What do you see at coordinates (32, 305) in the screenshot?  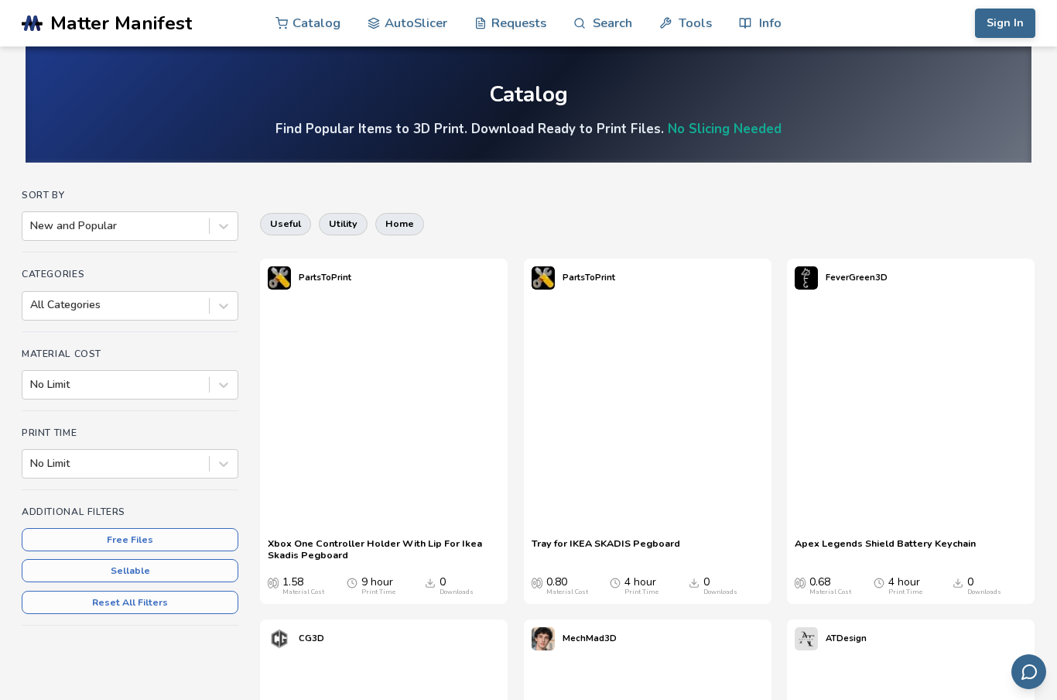 I see `input: All Categories` at bounding box center [32, 305].